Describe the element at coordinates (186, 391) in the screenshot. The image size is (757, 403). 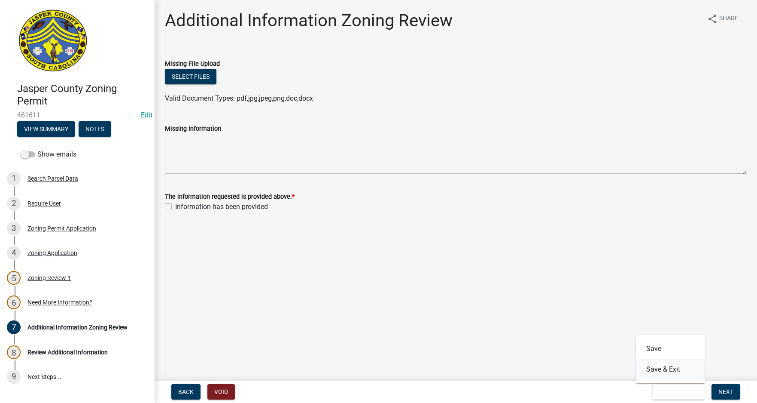
I see `button: Back` at that location.